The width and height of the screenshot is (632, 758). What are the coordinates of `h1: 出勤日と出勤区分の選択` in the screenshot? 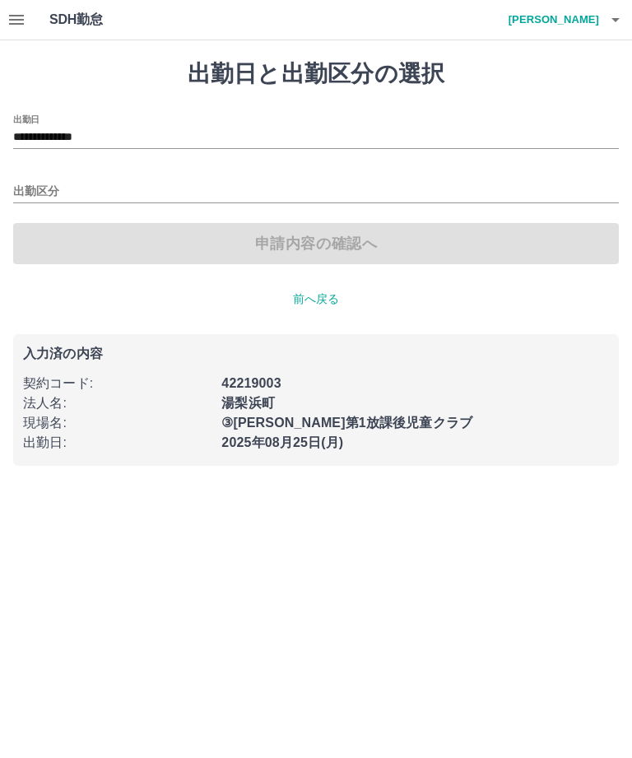 It's located at (316, 74).